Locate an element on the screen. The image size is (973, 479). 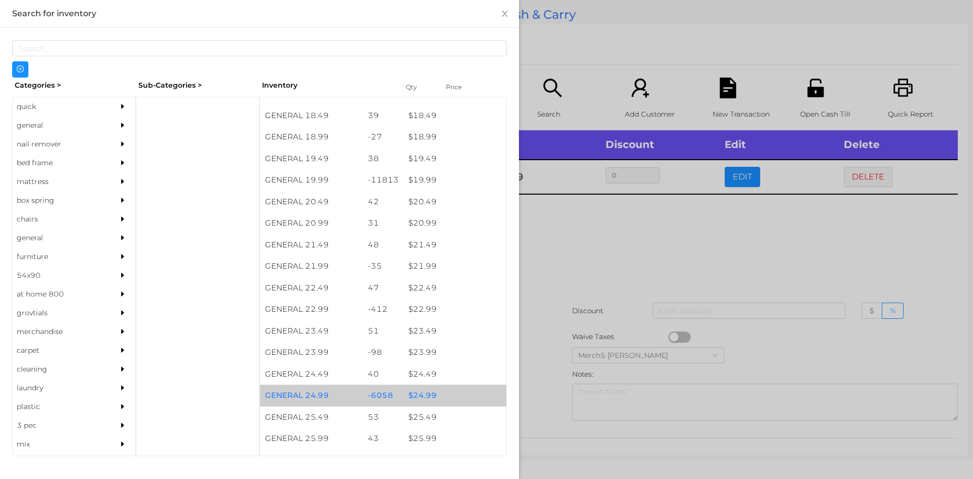
div: 48 is located at coordinates (383, 245).